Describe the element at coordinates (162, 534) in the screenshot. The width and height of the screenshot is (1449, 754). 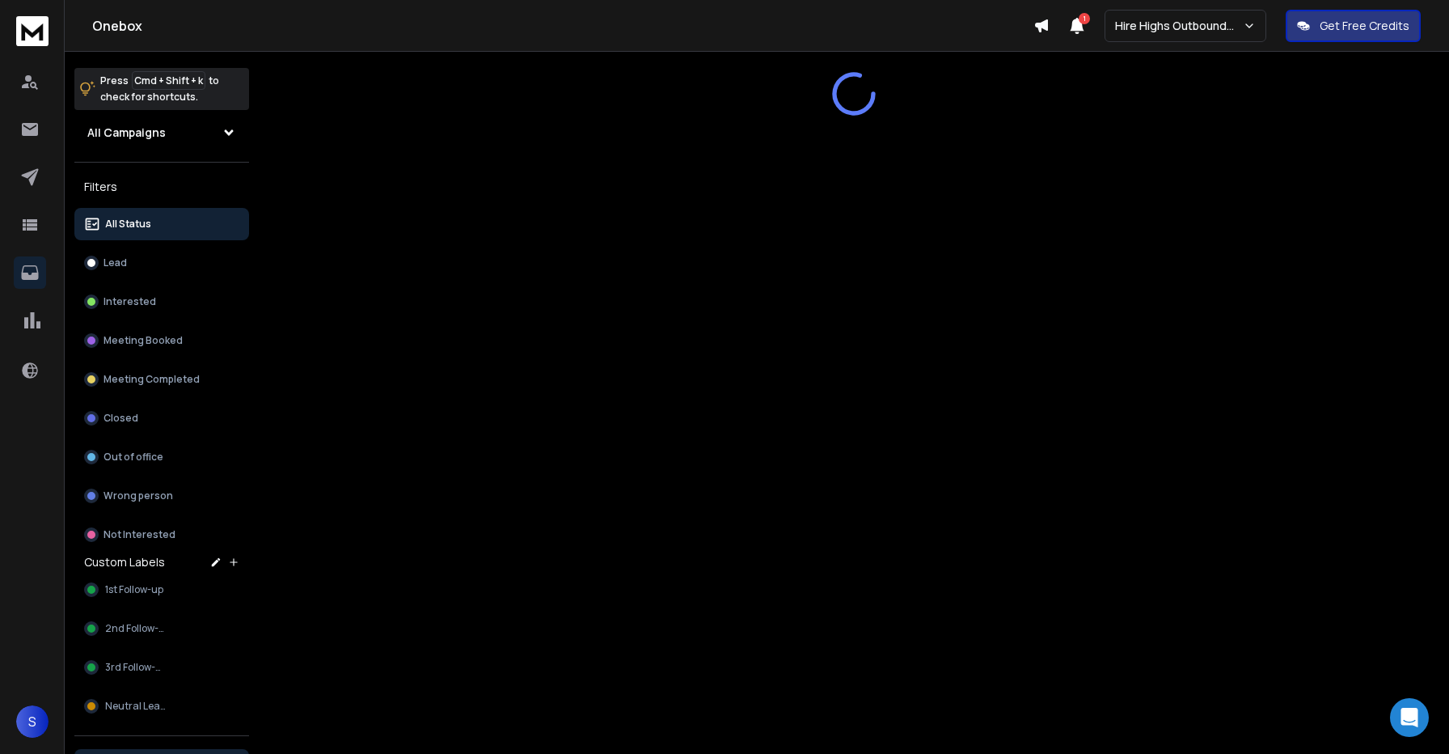
I see `button: Not Interested` at that location.